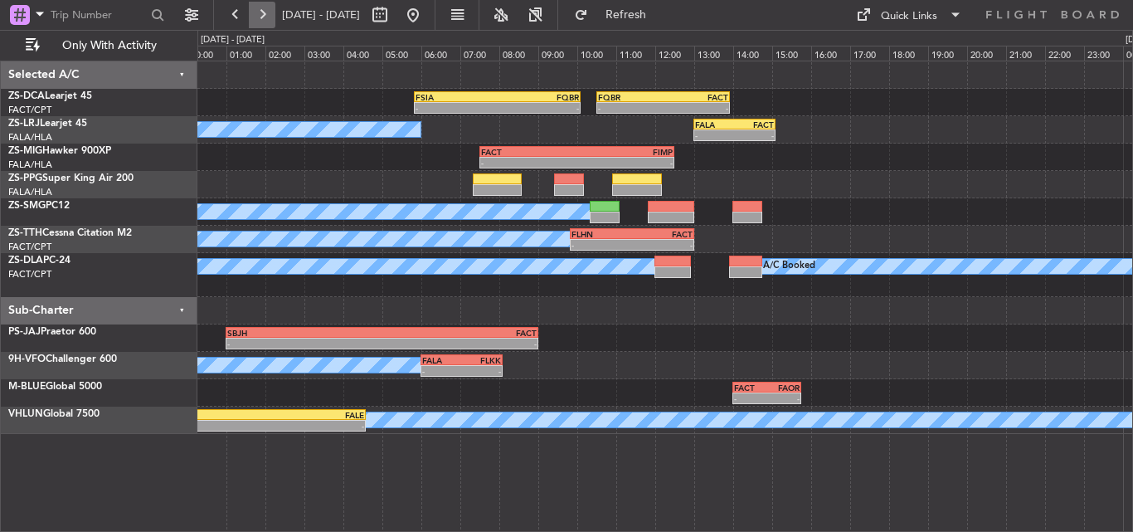  What do you see at coordinates (39, 261) in the screenshot?
I see `a: ZS-DLAPC-24` at bounding box center [39, 261].